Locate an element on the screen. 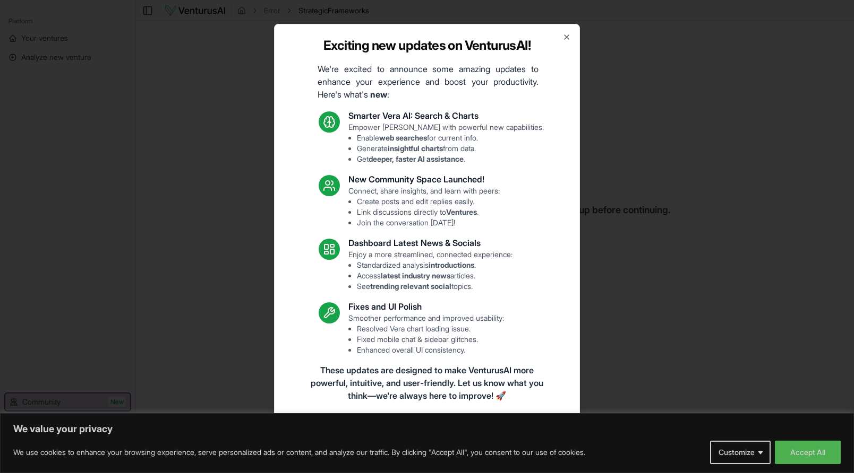 The height and width of the screenshot is (473, 854). strong: insightful charts is located at coordinates (415, 148).